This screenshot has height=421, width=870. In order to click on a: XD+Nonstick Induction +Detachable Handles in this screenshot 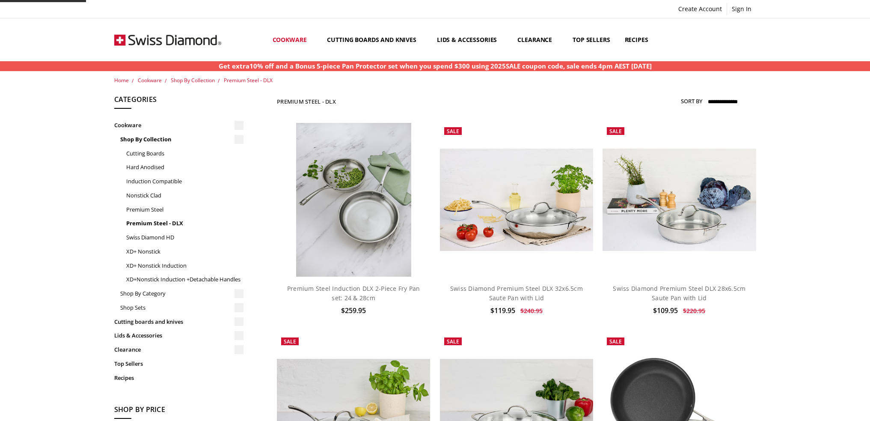, I will do `click(185, 279)`.